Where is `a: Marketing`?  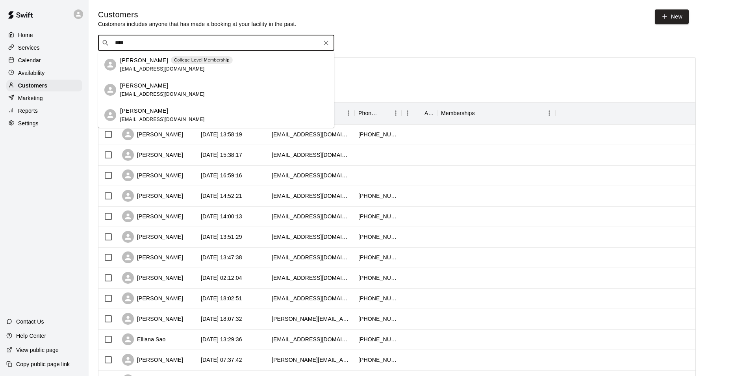
a: Marketing is located at coordinates (44, 98).